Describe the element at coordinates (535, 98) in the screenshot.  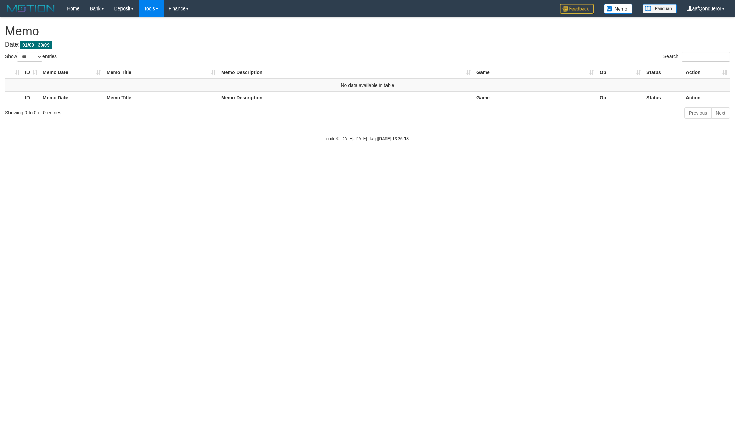
I see `th: Game` at that location.